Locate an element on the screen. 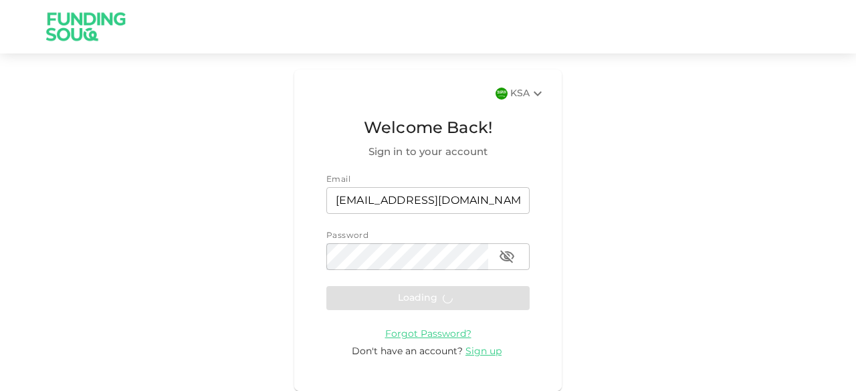 This screenshot has height=391, width=856. div: email is located at coordinates (428, 201).